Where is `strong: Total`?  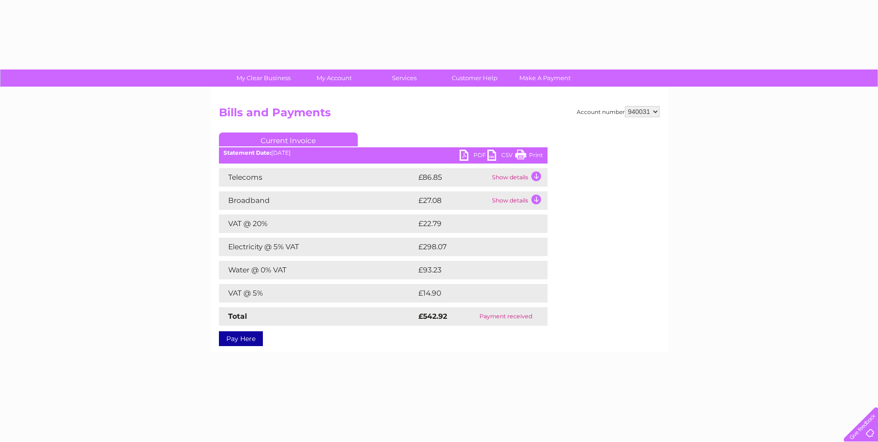 strong: Total is located at coordinates (238, 316).